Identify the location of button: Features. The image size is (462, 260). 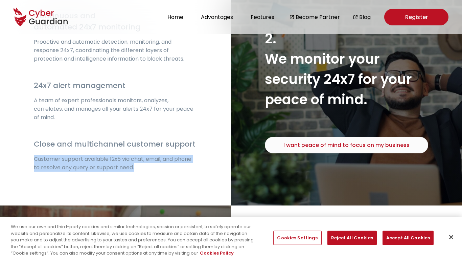
(263, 17).